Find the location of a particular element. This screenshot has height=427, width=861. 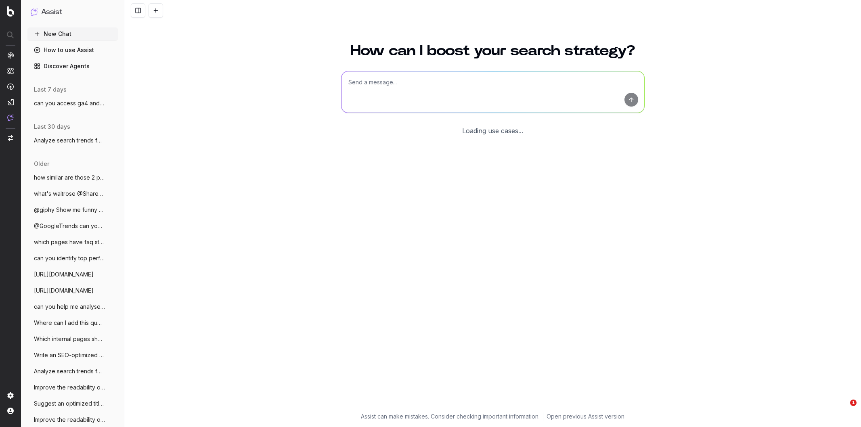

span: Suggest an optimized title and descripti is located at coordinates (69, 404).